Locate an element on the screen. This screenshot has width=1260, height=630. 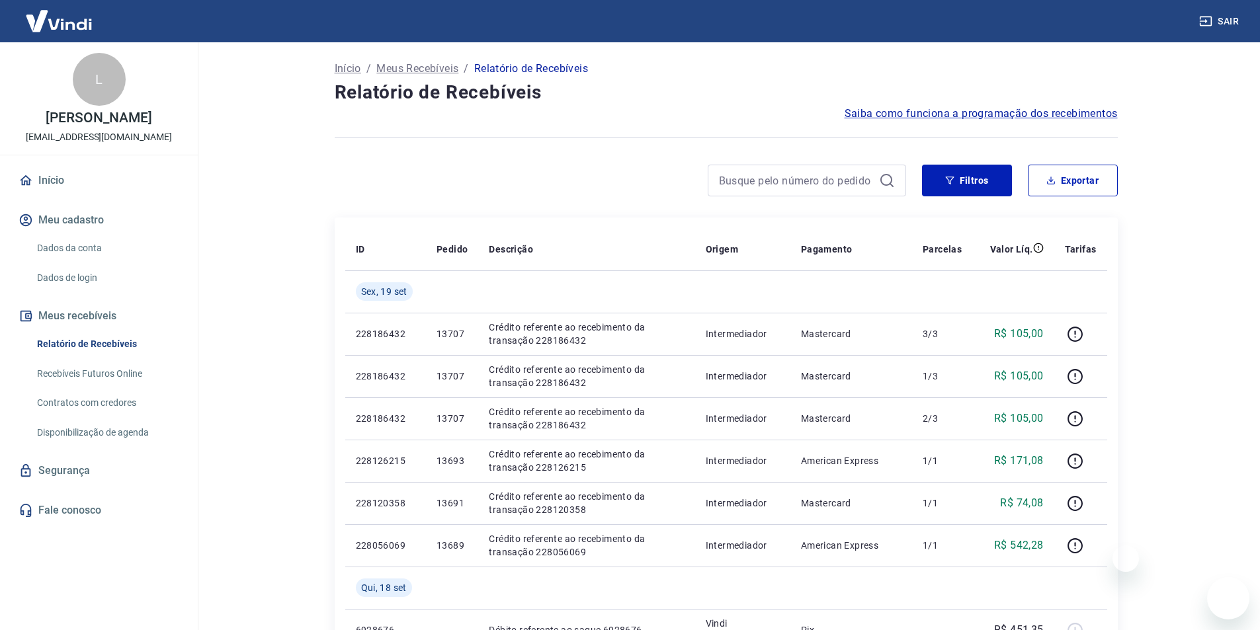
span: Saiba como funciona a programação dos recebimentos is located at coordinates (981, 114).